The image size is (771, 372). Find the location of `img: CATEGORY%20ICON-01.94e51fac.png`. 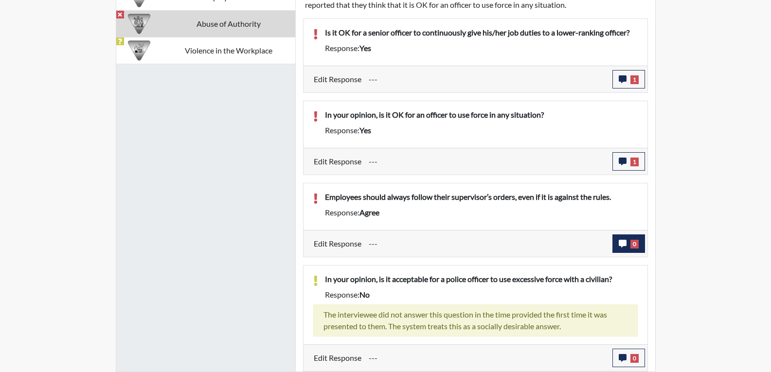

img: CATEGORY%20ICON-01.94e51fac.png is located at coordinates (139, 24).